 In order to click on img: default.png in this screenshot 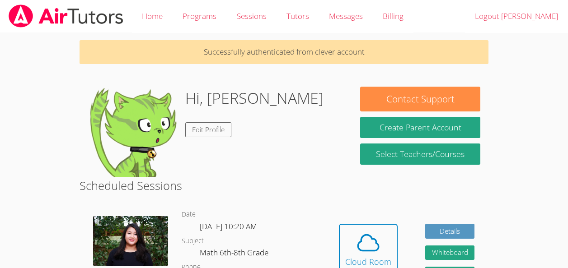, I will do `click(133, 132)`.